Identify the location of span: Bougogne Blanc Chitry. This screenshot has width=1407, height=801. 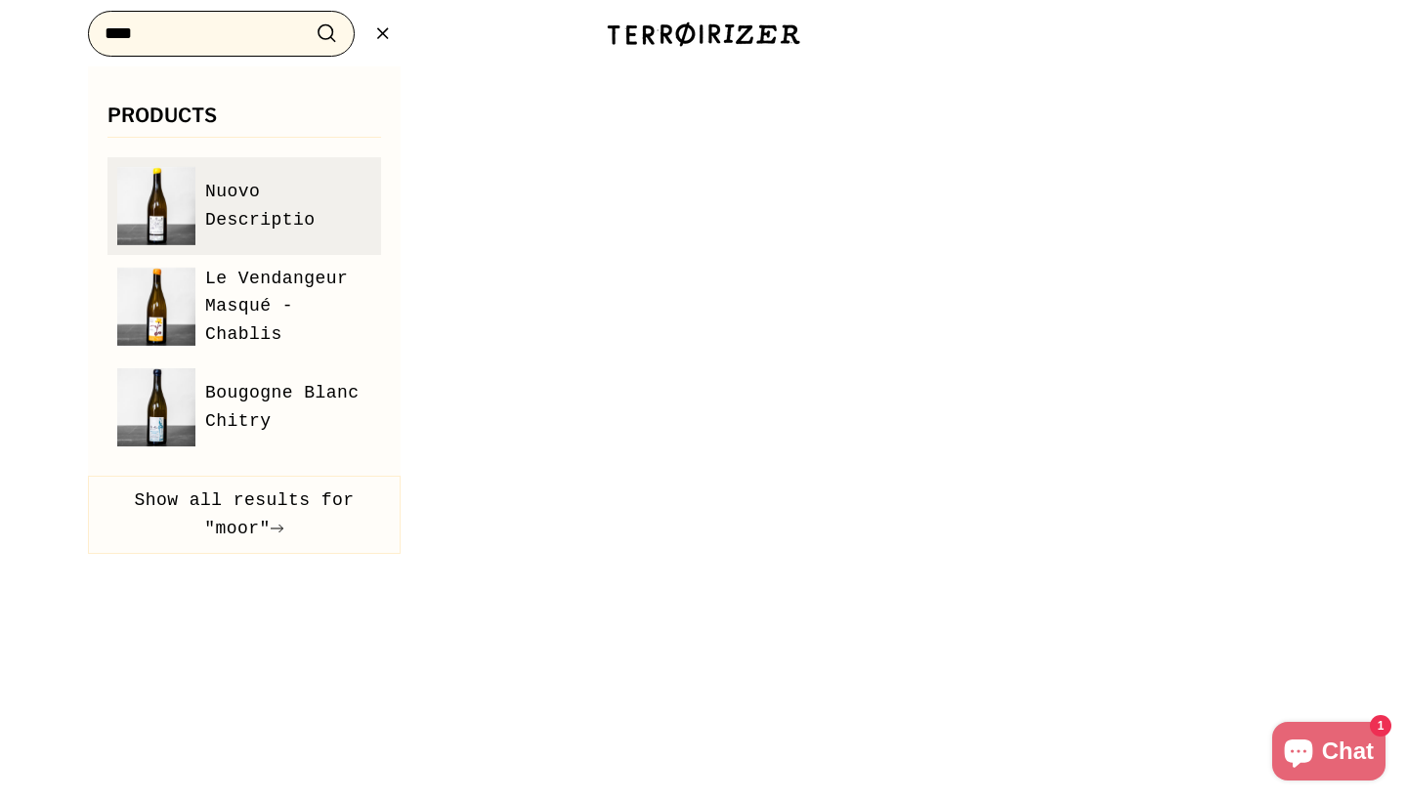
(288, 407).